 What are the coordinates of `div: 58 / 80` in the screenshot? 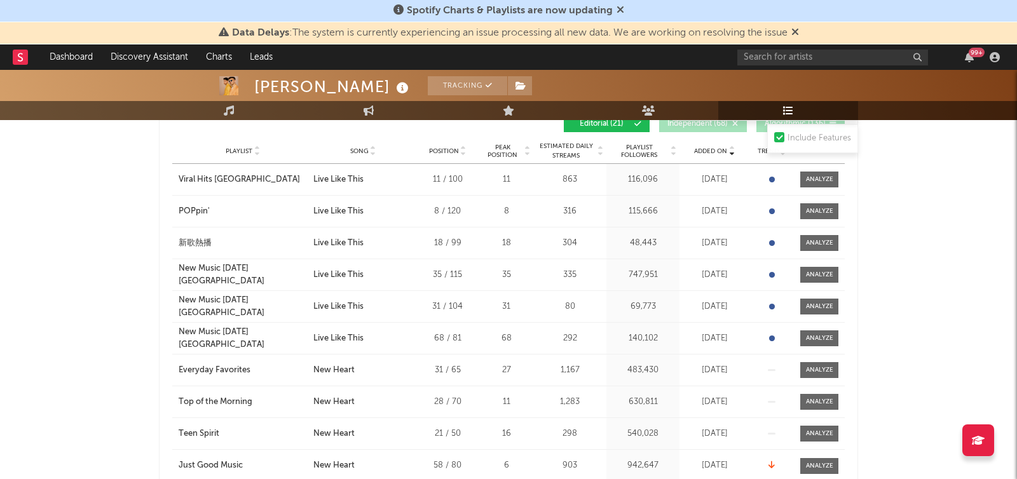 It's located at (448, 466).